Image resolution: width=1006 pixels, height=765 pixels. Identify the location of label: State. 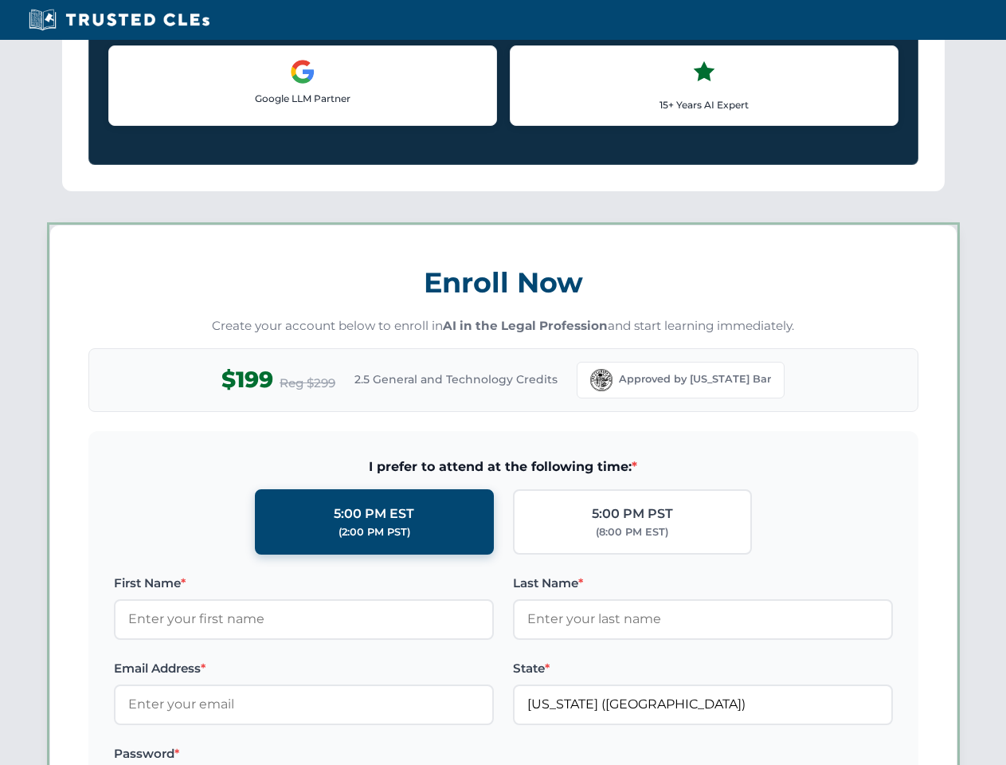
(702, 668).